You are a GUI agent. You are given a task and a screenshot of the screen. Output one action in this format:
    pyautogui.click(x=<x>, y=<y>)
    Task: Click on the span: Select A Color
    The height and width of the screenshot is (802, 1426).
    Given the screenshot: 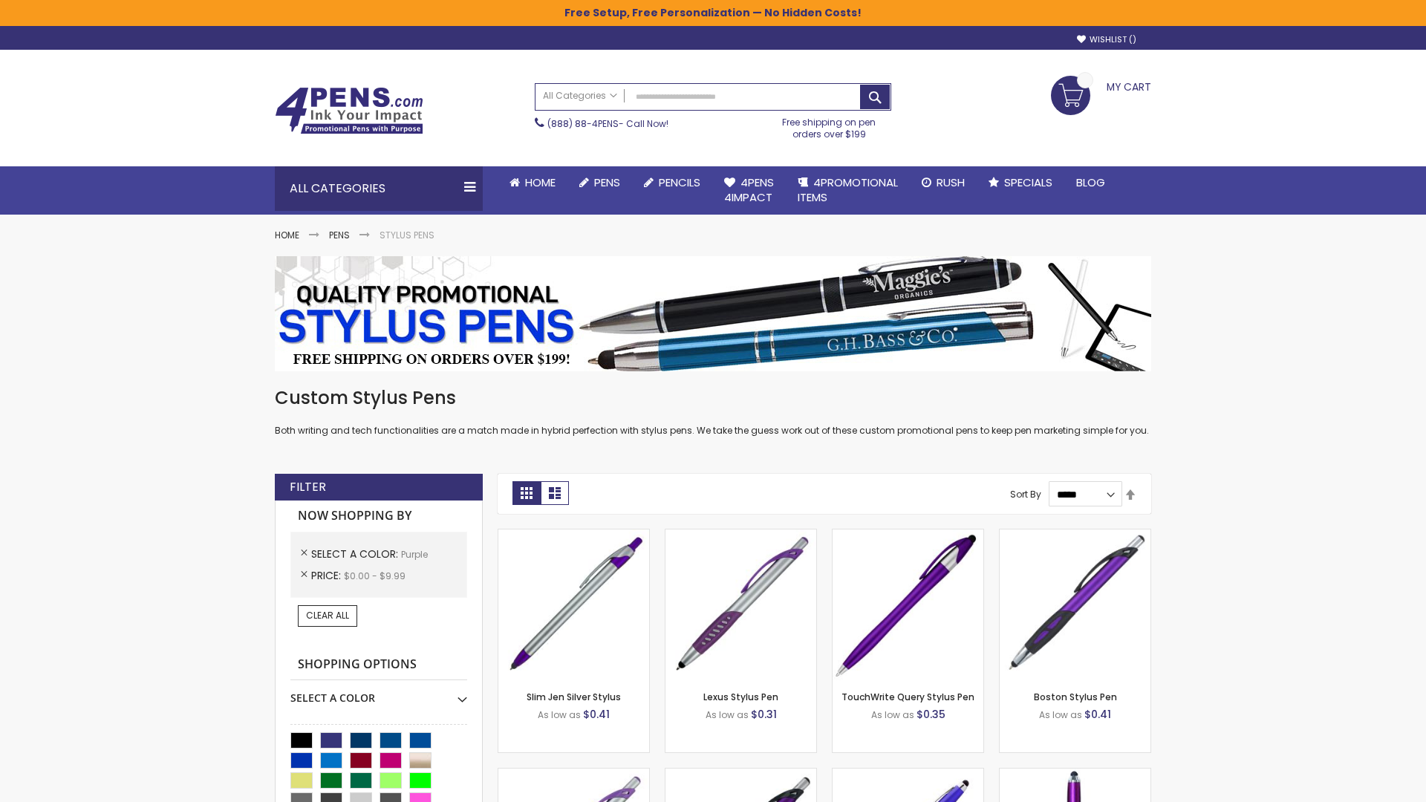 What is the action you would take?
    pyautogui.click(x=356, y=554)
    